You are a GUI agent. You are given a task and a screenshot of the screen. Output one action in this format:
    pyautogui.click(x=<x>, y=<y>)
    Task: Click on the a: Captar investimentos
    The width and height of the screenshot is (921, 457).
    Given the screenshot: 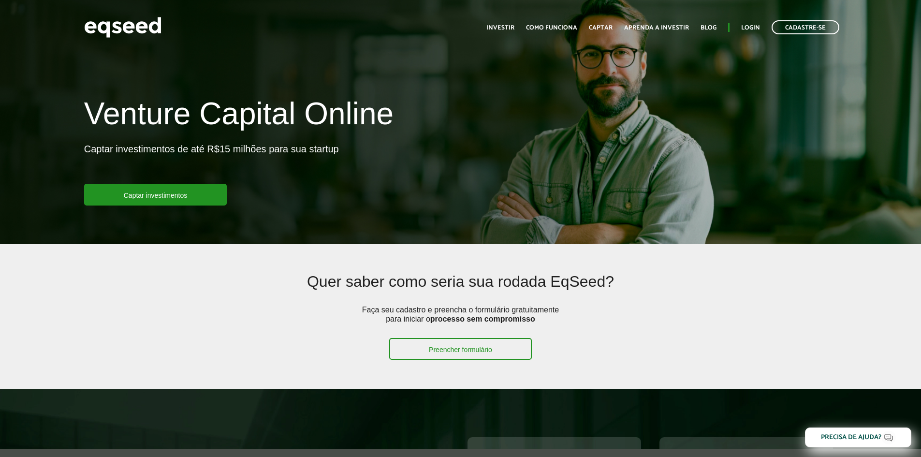 What is the action you would take?
    pyautogui.click(x=156, y=194)
    